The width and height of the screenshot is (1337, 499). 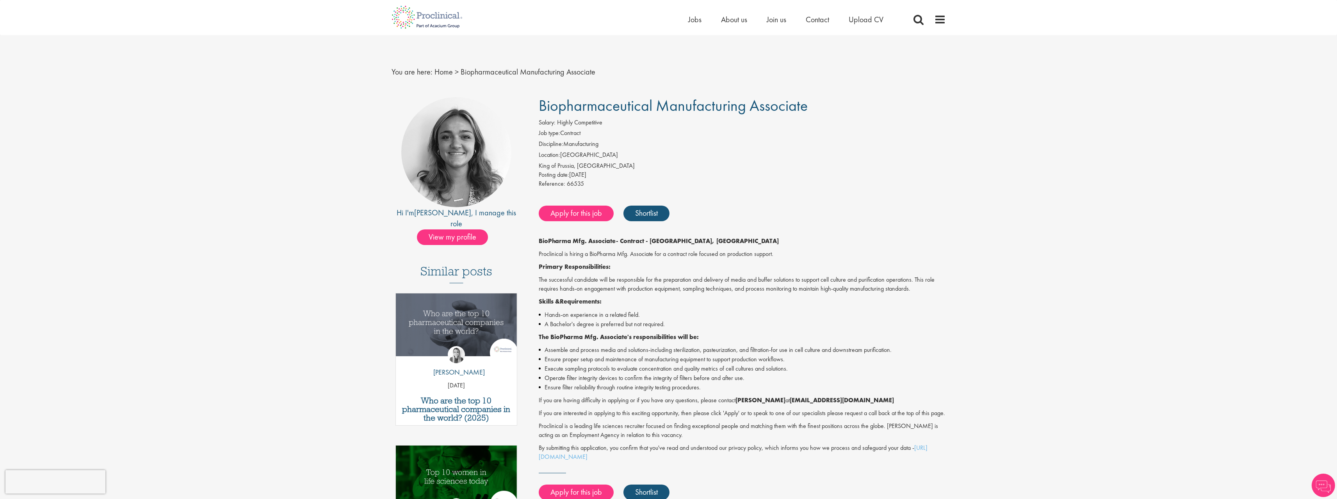 I want to click on strong: BioPharma Mfg. Associate, so click(x=578, y=241).